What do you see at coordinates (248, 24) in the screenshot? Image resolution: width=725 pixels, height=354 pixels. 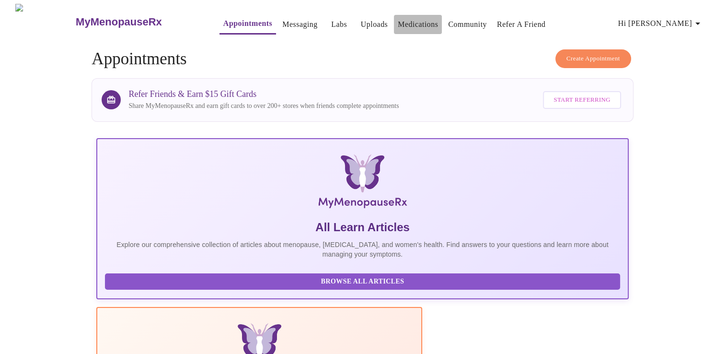 I see `button: Appointments` at bounding box center [248, 24].